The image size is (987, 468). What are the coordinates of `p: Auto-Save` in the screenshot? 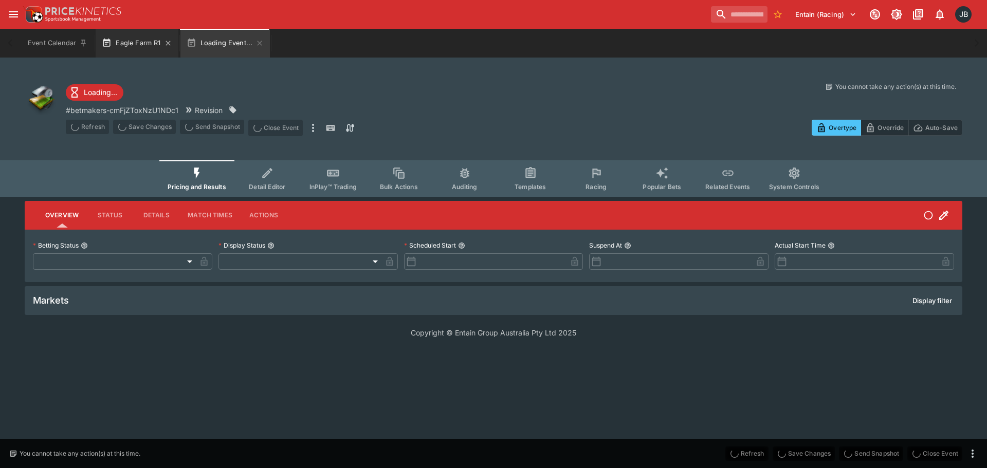 It's located at (941, 127).